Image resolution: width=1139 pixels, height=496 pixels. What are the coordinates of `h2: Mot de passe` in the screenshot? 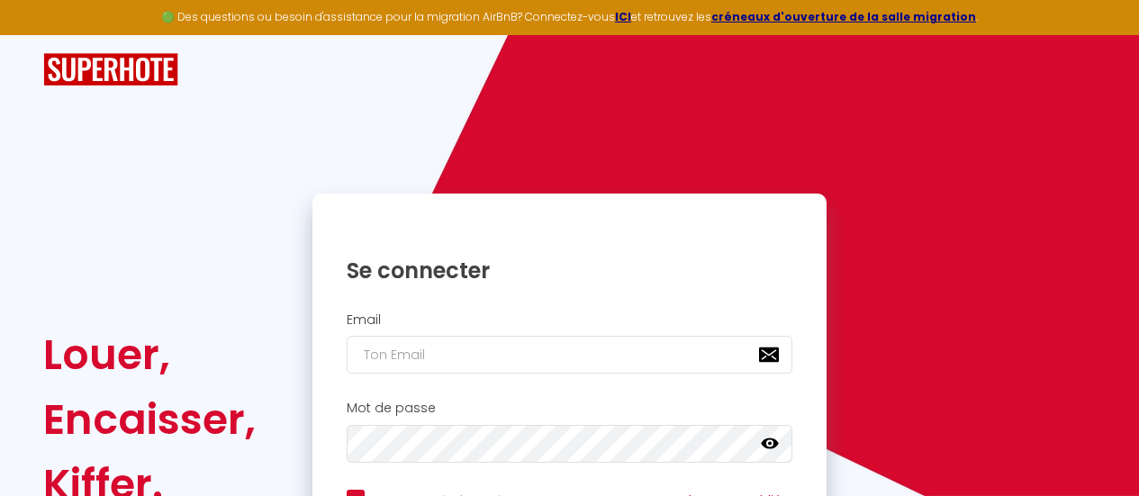 It's located at (570, 408).